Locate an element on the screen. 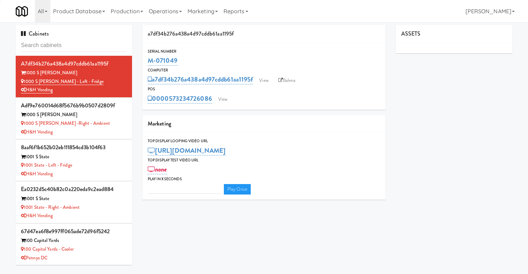  li: ea0232d5c40b82c0a220eda9c2ead8841001 S State 1001 State - Right - AmbientH&H Vending is located at coordinates (74, 202).